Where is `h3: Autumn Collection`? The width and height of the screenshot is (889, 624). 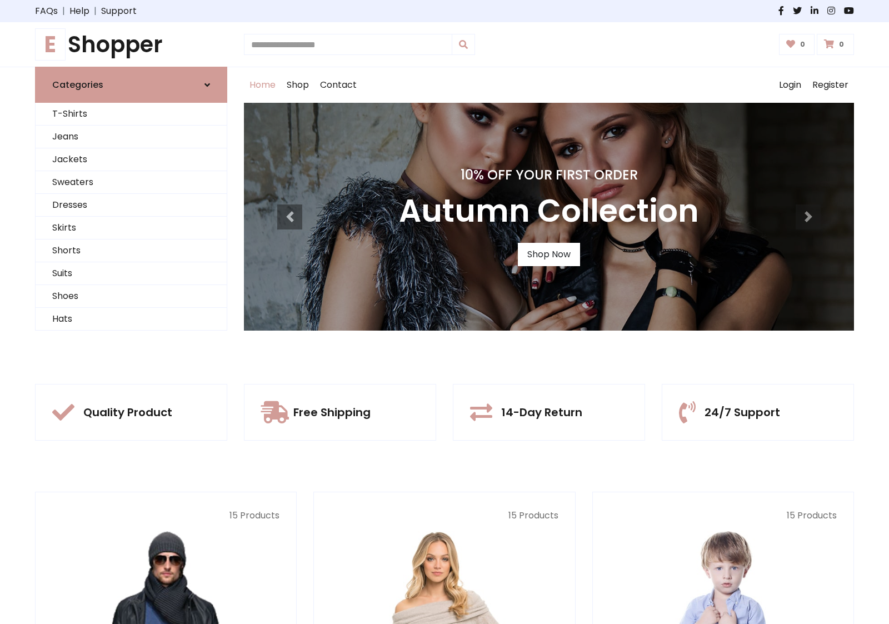 h3: Autumn Collection is located at coordinates (549, 211).